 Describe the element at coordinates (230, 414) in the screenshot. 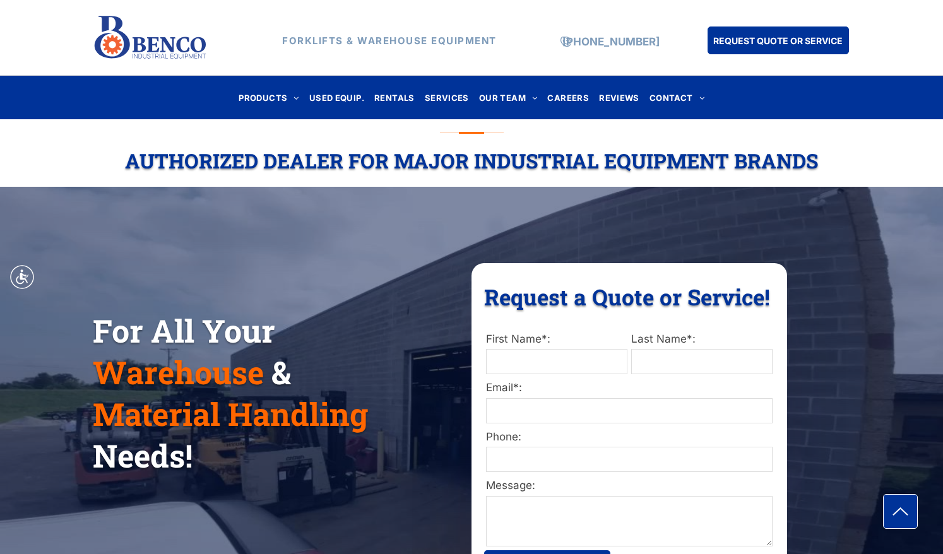

I see `span: Material Handling` at that location.